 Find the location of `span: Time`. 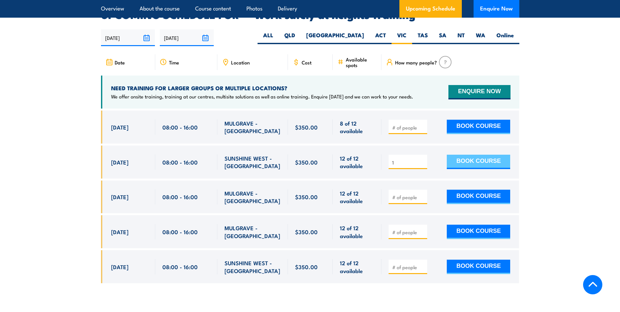

span: Time is located at coordinates (174, 62).